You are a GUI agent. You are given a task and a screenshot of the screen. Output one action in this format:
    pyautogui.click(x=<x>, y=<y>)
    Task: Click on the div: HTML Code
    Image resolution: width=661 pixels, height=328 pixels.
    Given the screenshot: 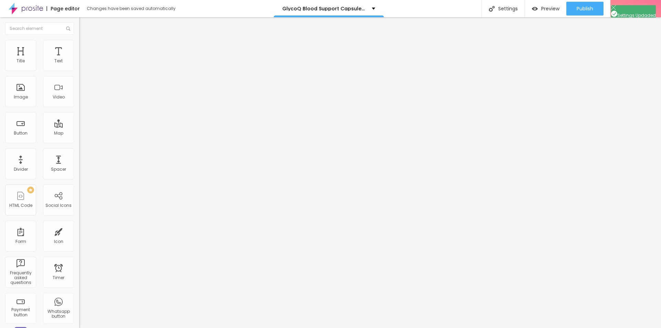 What is the action you would take?
    pyautogui.click(x=21, y=205)
    